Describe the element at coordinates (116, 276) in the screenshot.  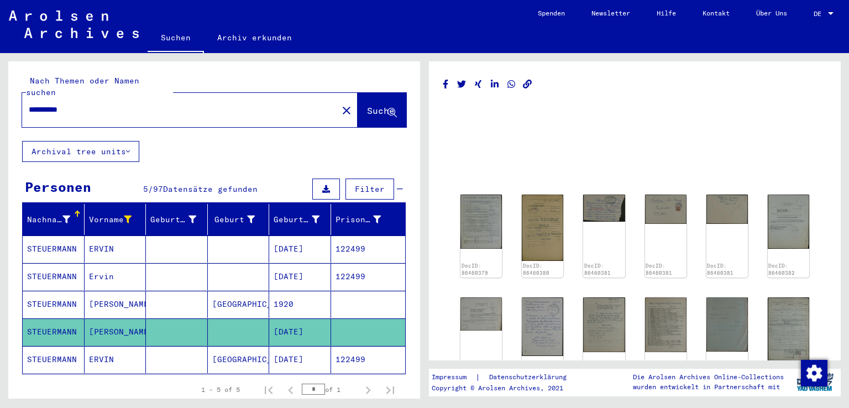
I see `mat-cell: Ervin` at that location.